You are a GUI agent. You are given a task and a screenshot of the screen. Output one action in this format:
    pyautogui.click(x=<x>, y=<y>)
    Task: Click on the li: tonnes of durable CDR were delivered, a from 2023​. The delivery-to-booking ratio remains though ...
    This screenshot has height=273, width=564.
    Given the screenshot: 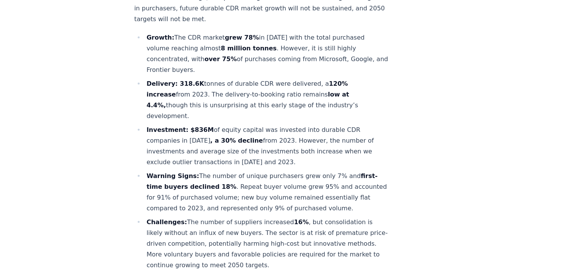 What is the action you would take?
    pyautogui.click(x=267, y=100)
    